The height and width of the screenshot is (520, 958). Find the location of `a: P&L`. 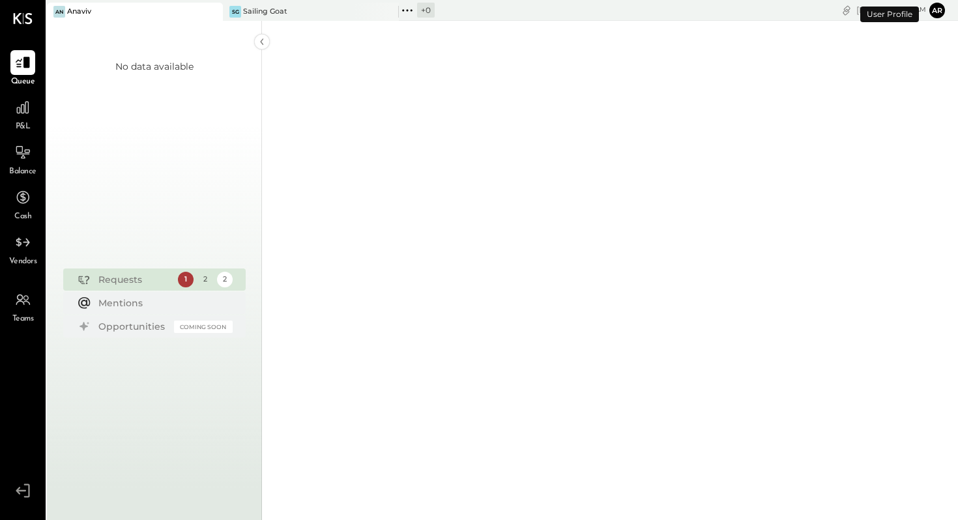

a: P&L is located at coordinates (23, 114).